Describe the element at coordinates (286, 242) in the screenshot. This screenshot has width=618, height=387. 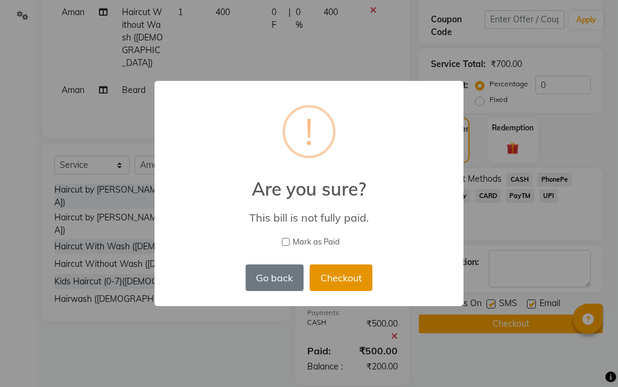
I see `input: Mark as Paid` at that location.